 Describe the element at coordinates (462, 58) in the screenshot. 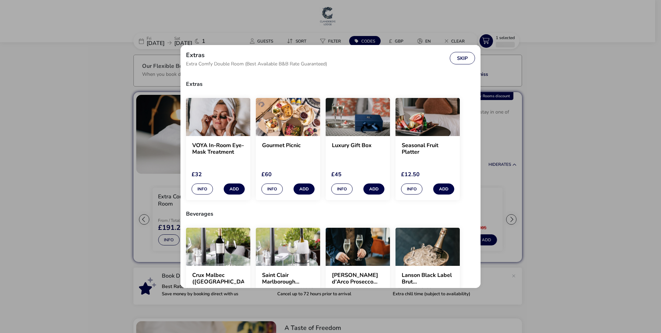

I see `button: Skip` at that location.